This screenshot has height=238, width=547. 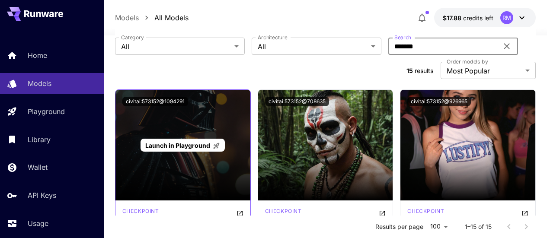 I want to click on nav: breadcrumb, so click(x=152, y=18).